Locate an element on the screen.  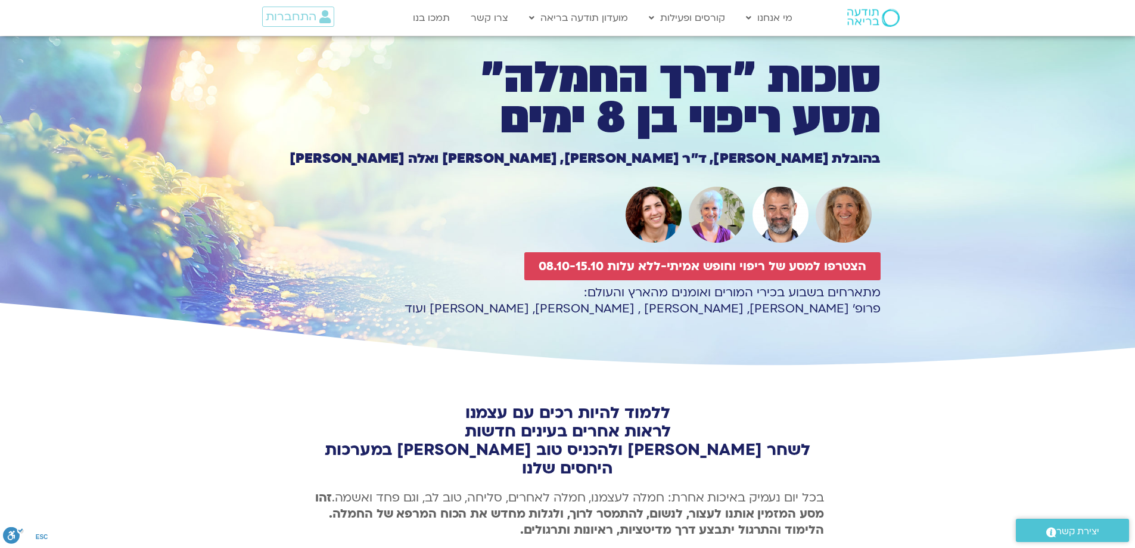
span: יצירת קשר is located at coordinates (1078, 531).